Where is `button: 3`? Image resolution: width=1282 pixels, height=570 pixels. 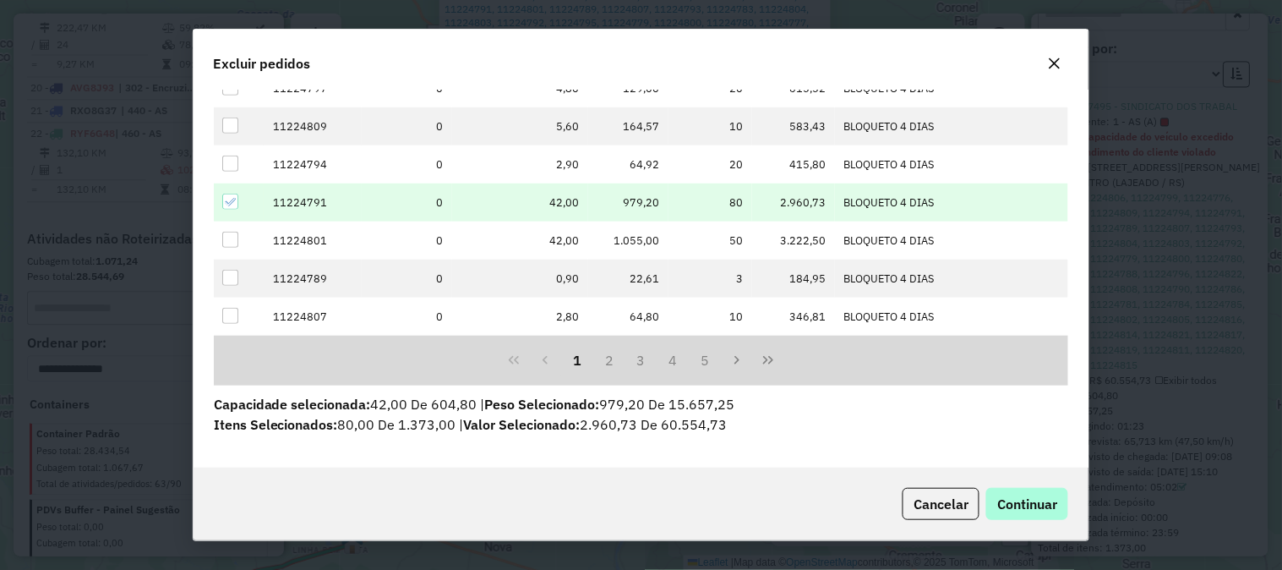 button: 3 is located at coordinates (642, 360).